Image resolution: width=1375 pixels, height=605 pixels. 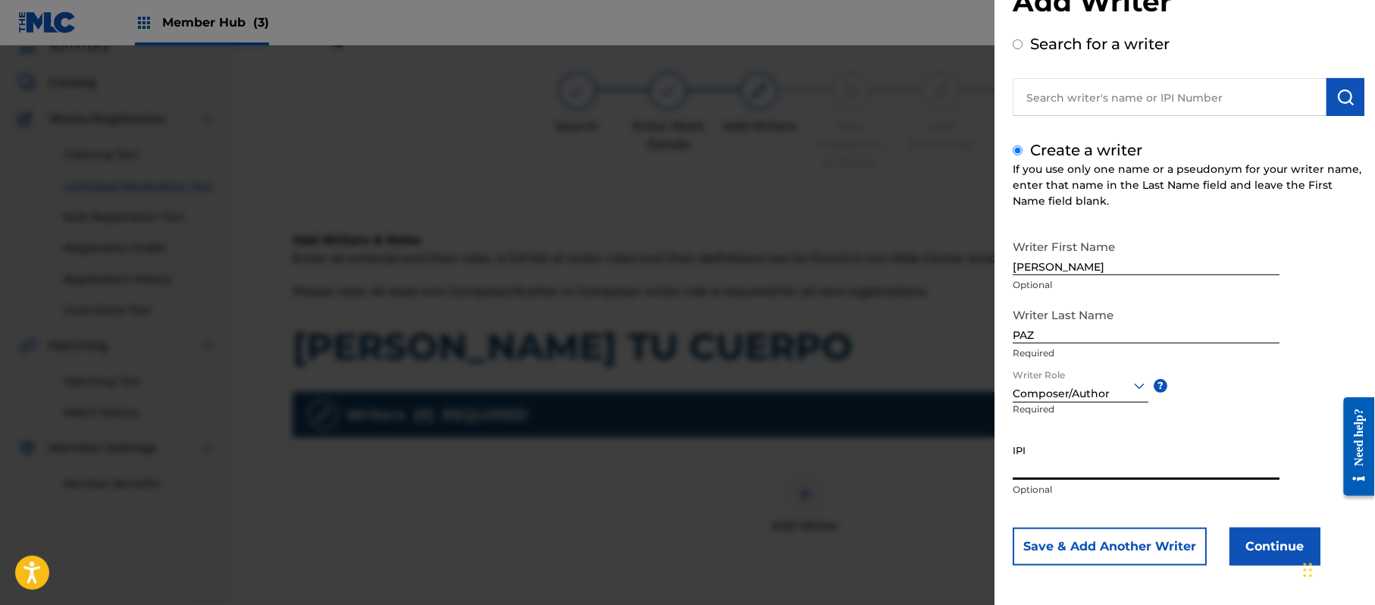 What do you see at coordinates (1308, 570) in the screenshot?
I see `div: Drag` at bounding box center [1308, 570].